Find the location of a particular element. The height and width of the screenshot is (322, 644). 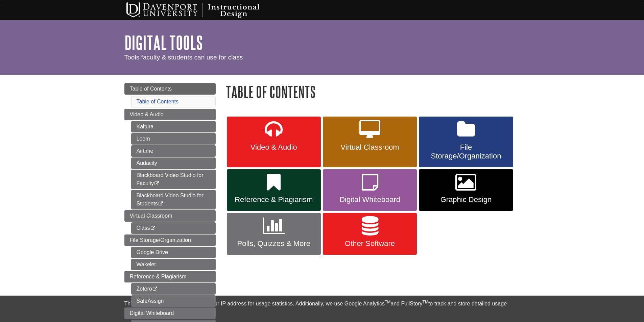

a: Other Software is located at coordinates (370, 234).